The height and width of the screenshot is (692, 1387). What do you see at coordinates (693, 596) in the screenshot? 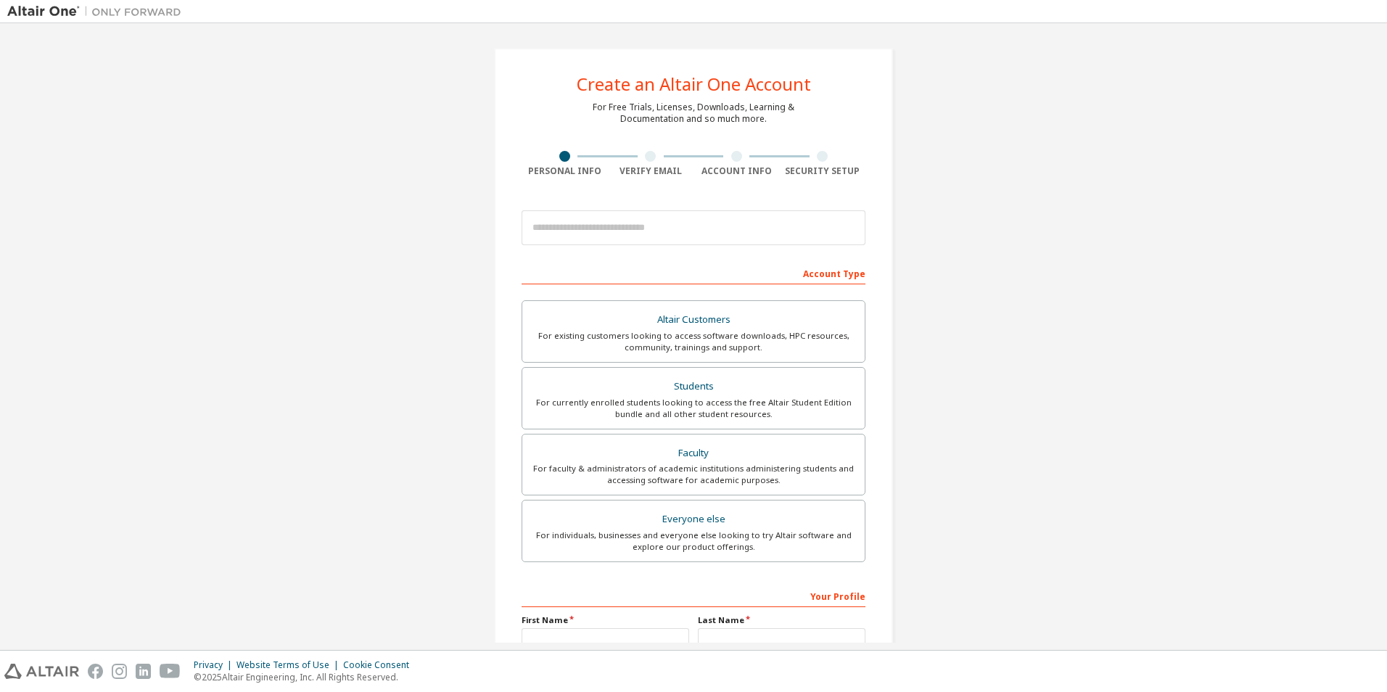
I see `div: Your Profile` at bounding box center [693, 596].